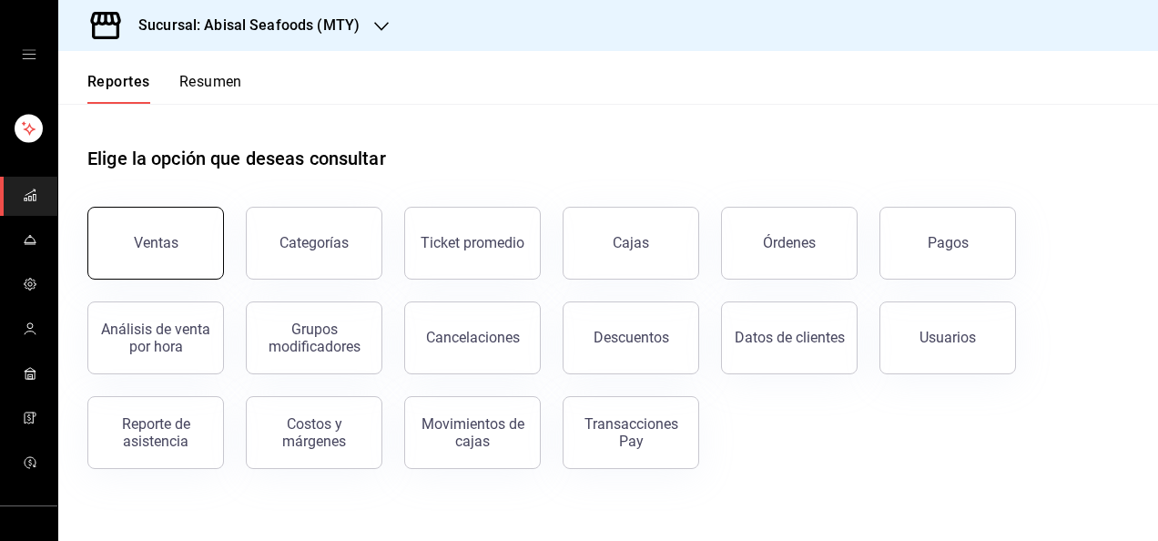  What do you see at coordinates (472, 243) in the screenshot?
I see `button: Ticket promedio` at bounding box center [472, 243].